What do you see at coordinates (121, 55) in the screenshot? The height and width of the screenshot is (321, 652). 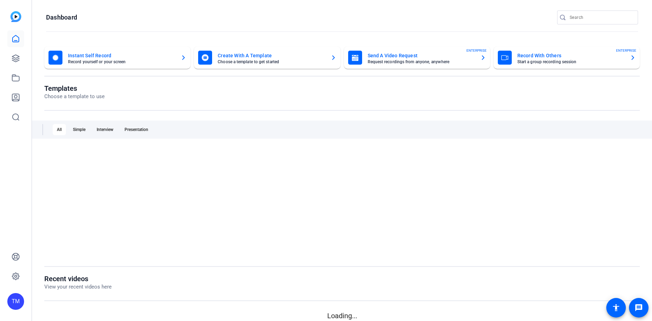 I see `mat-card-title: Instant Self Record` at bounding box center [121, 55].